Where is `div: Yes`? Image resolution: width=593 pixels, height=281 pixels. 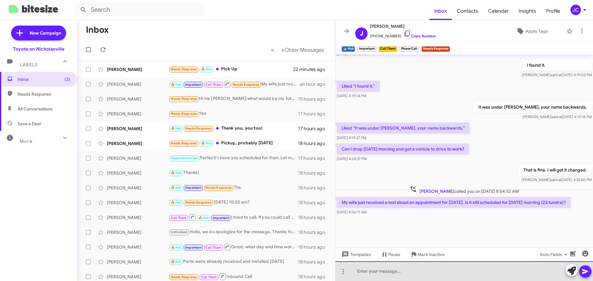
div: Yes is located at coordinates (233, 114).